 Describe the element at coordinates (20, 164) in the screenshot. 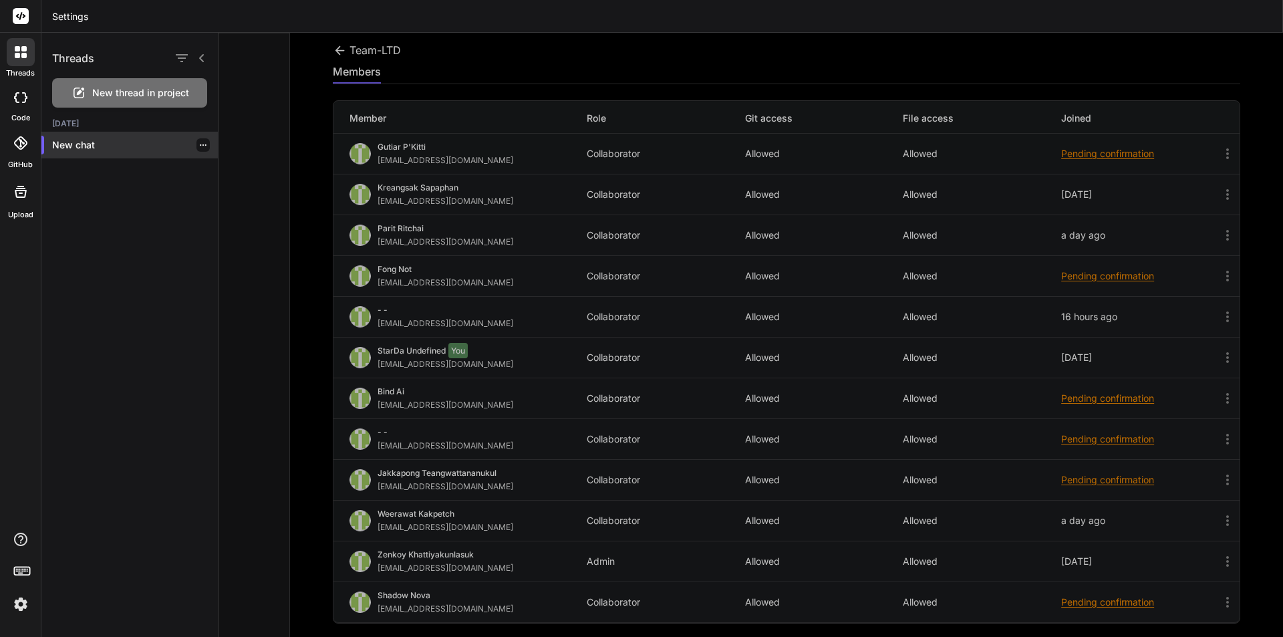

I see `label: GitHub` at that location.